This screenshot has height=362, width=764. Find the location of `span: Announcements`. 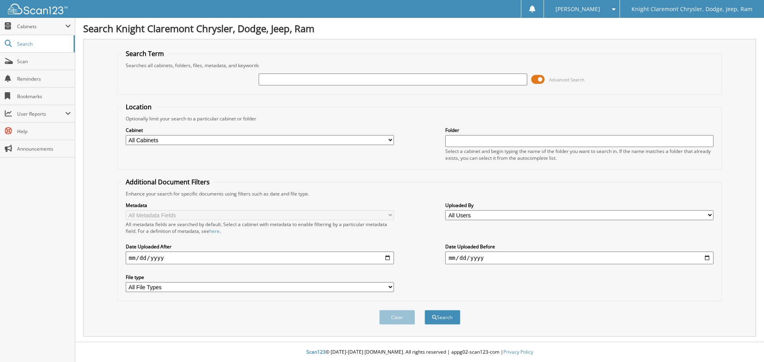

span: Announcements is located at coordinates (44, 149).